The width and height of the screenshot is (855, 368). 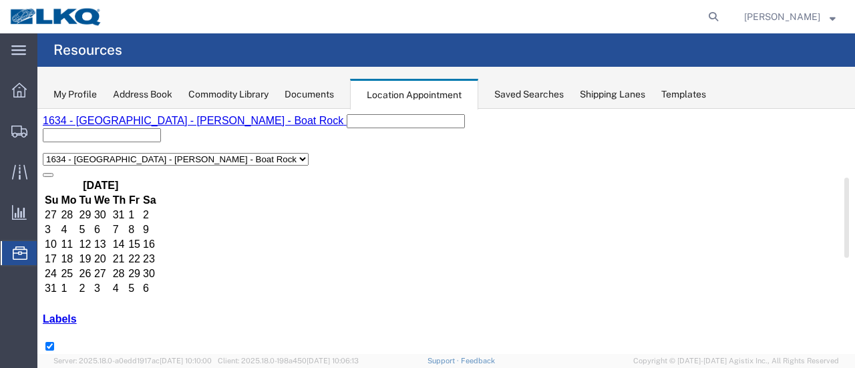 What do you see at coordinates (782, 17) in the screenshot?
I see `span: Sopha Sam` at bounding box center [782, 17].